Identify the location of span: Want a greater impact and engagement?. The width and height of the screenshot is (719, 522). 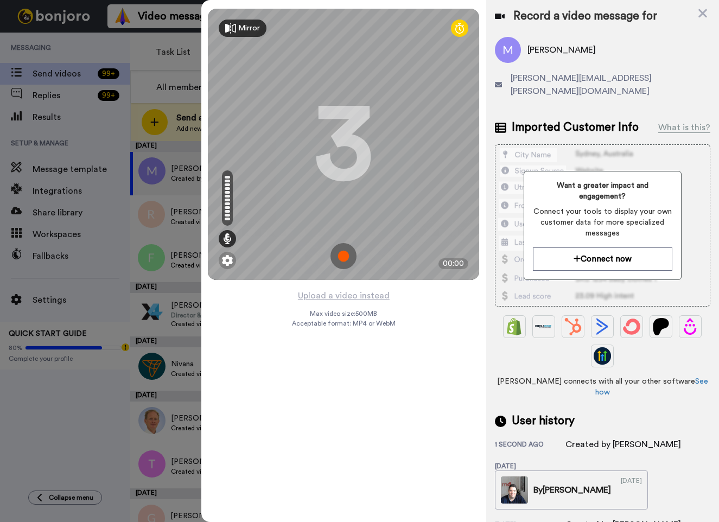
(602, 191).